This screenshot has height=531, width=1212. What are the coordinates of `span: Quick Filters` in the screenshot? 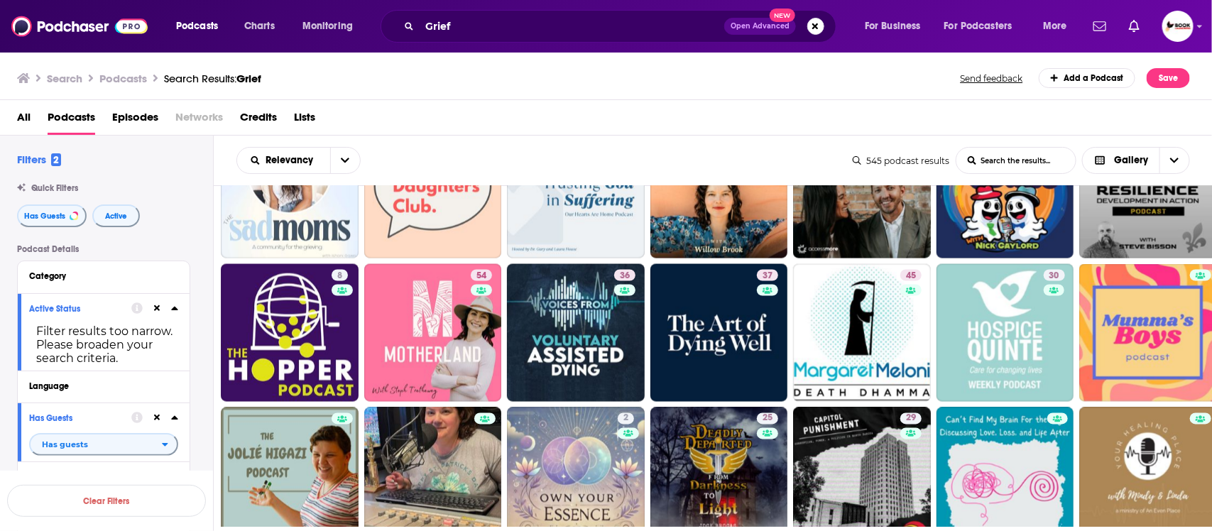 It's located at (55, 188).